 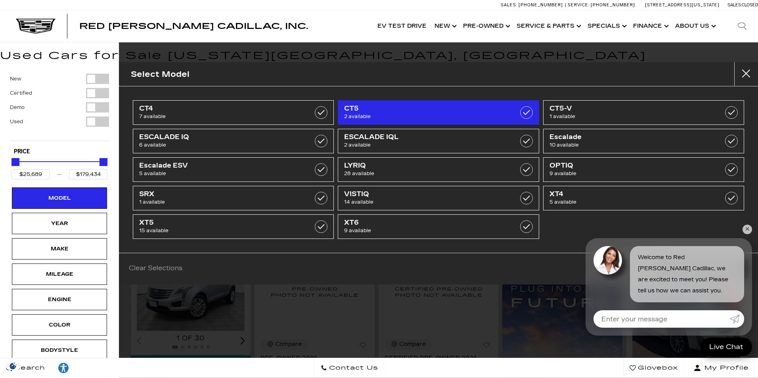 What do you see at coordinates (424, 137) in the screenshot?
I see `span: ESCALADE IQL` at bounding box center [424, 137].